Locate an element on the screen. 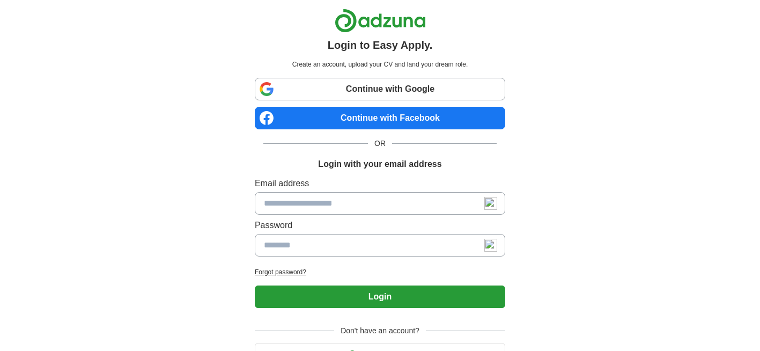 This screenshot has width=760, height=351. span: Don't have an account? is located at coordinates (380, 330).